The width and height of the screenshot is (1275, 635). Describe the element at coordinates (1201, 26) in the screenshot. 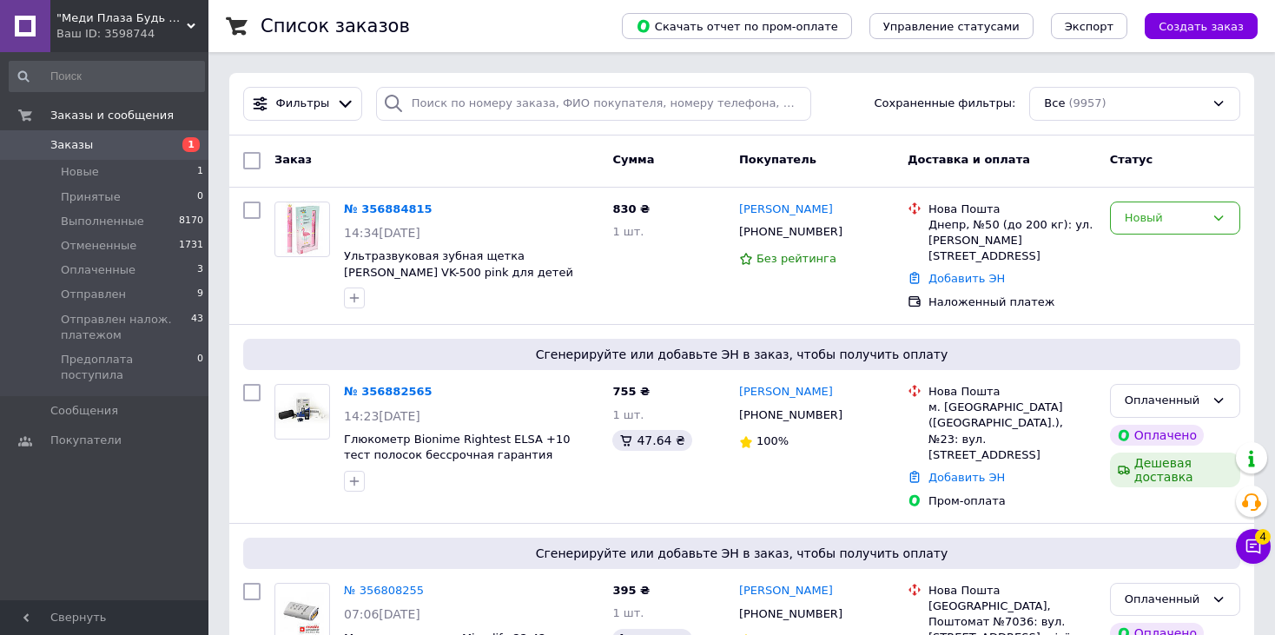

I see `span: Создать заказ` at that location.